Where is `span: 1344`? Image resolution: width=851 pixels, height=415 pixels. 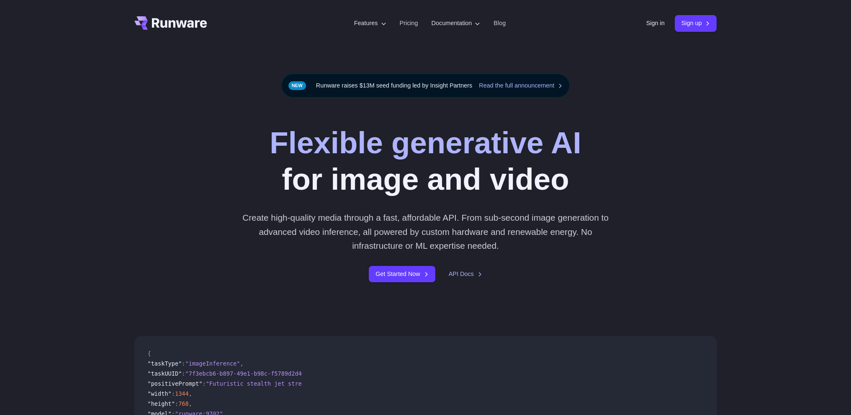 span: 1344 is located at coordinates (182, 393).